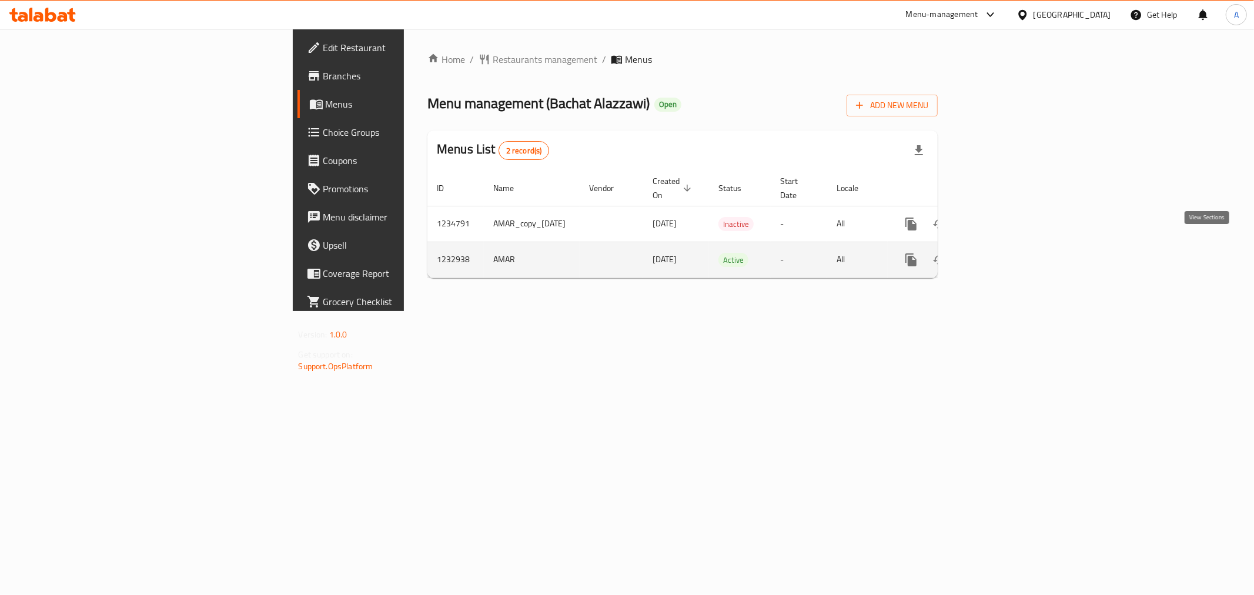 The height and width of the screenshot is (595, 1254). What do you see at coordinates (733, 260) in the screenshot?
I see `div: Active` at bounding box center [733, 260].